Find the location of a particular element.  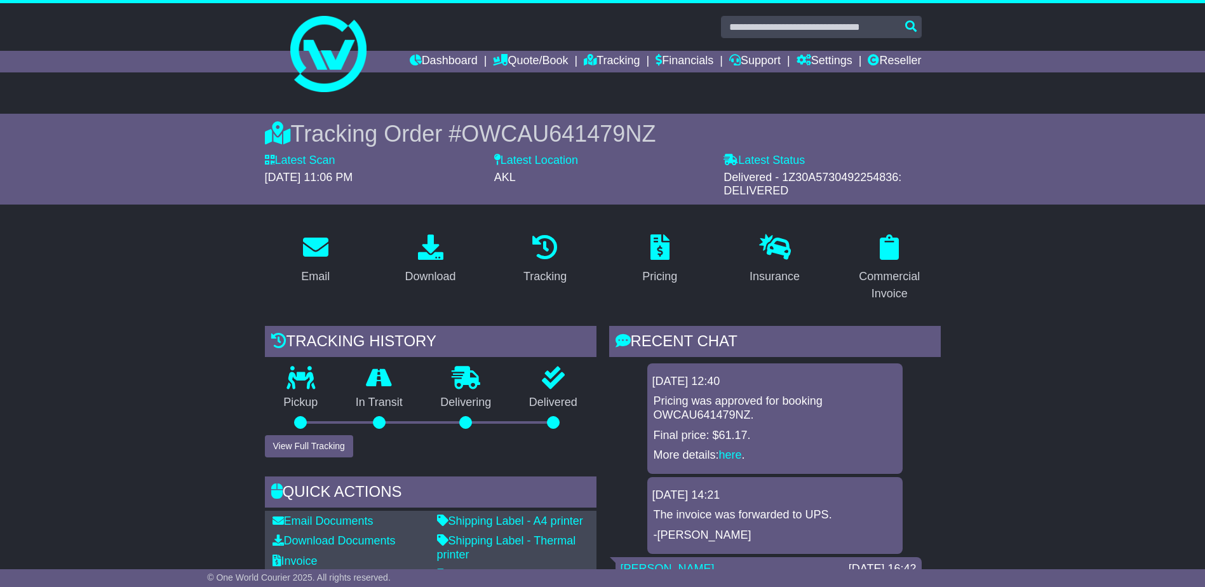

button: View Full Tracking is located at coordinates (309, 446).